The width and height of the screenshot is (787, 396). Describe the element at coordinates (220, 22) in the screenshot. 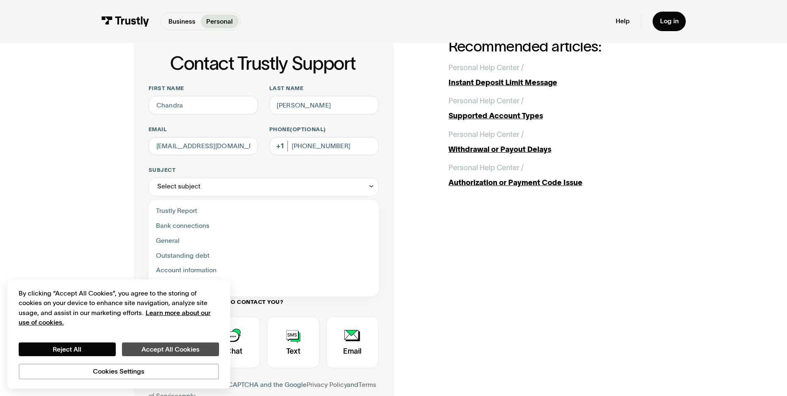

I see `p: Personal` at that location.